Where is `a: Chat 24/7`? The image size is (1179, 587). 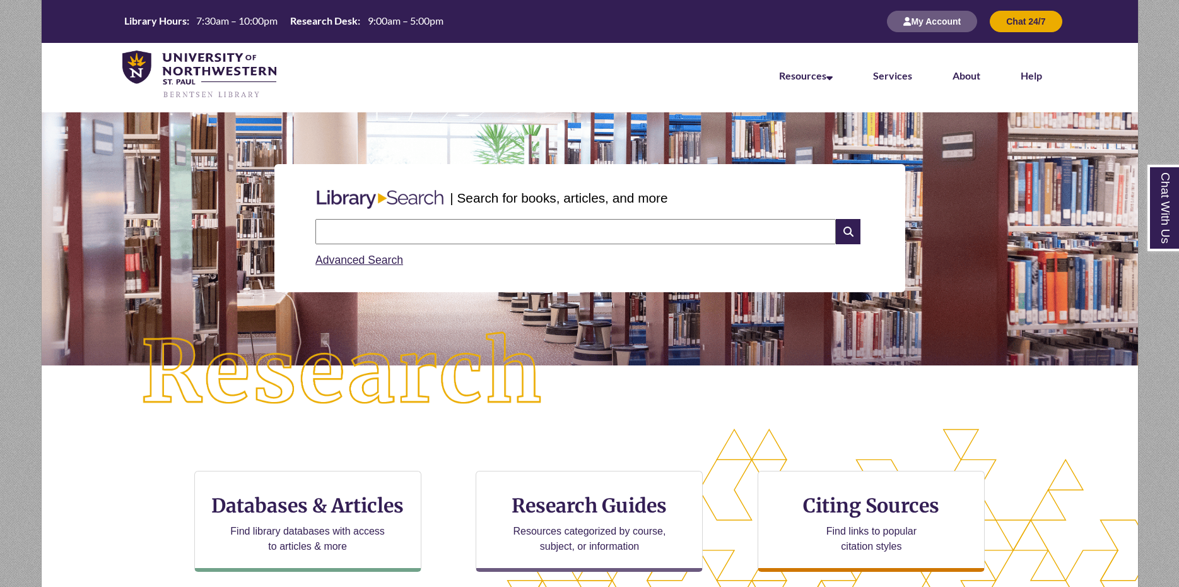 a: Chat 24/7 is located at coordinates (1025, 21).